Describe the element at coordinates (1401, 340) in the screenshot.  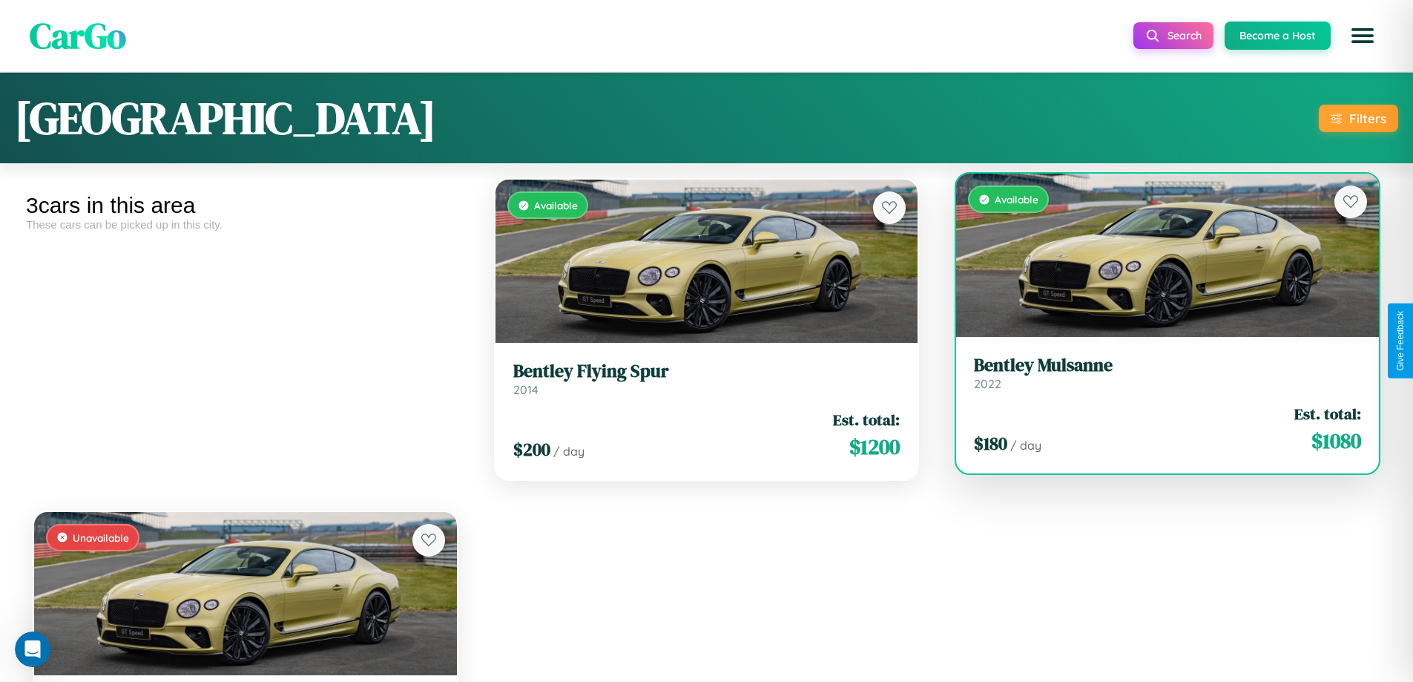
I see `div: Give Feedback` at that location.